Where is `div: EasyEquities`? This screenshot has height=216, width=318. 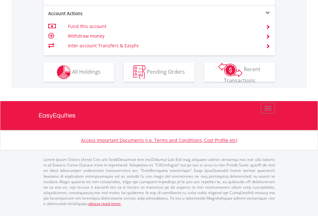 div: EasyEquities is located at coordinates (159, 116).